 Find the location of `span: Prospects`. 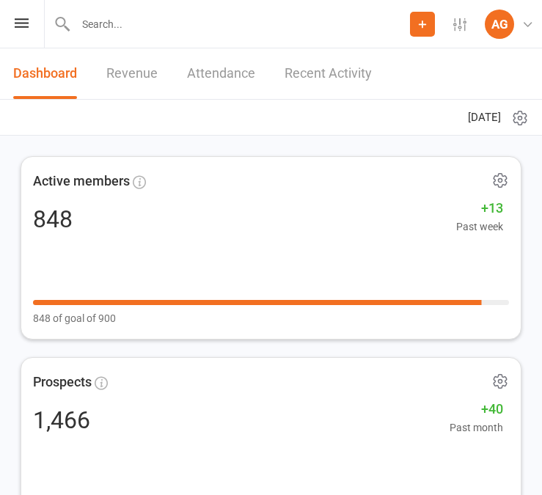

span: Prospects is located at coordinates (62, 382).